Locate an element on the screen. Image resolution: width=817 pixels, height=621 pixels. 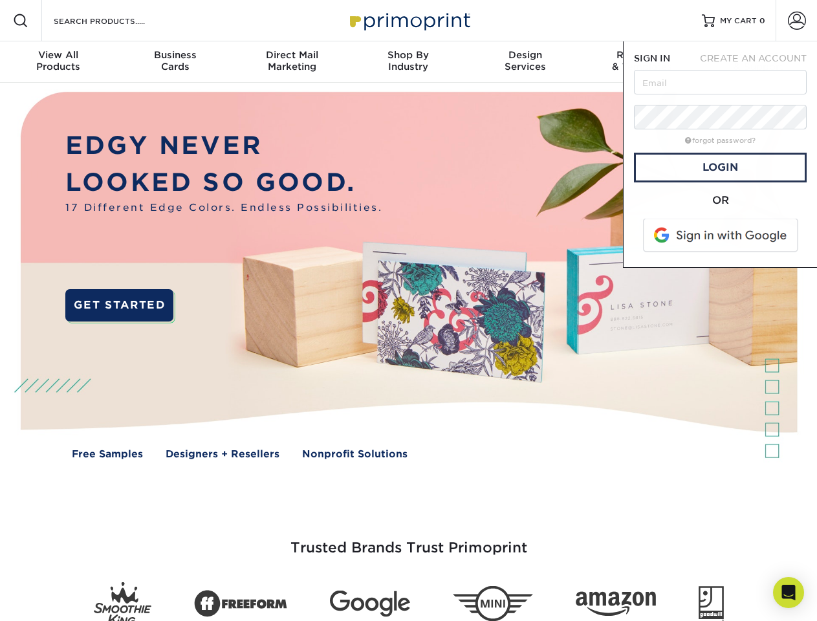
span: 17 Different Edge Colors. Endless Possibilities. is located at coordinates (224, 208).